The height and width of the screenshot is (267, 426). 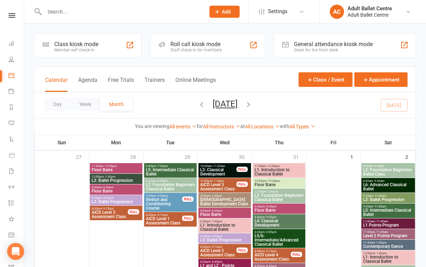 What do you see at coordinates (411, 157) in the screenshot?
I see `div: 2` at bounding box center [411, 157].